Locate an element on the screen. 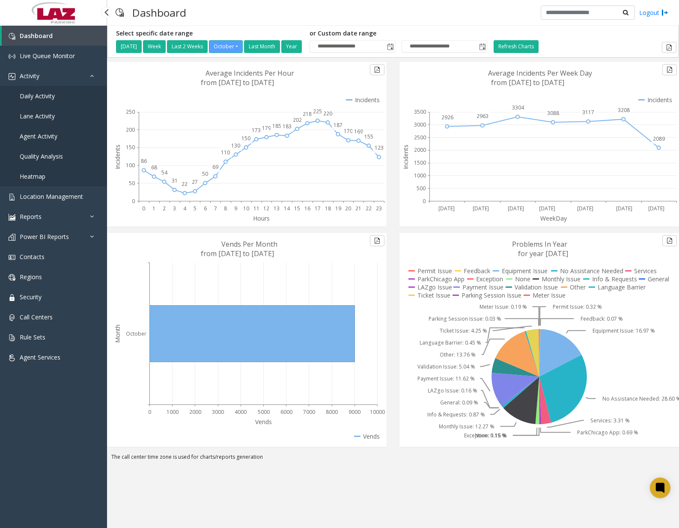 Image resolution: width=679 pixels, height=528 pixels. text: 7 is located at coordinates (215, 208).